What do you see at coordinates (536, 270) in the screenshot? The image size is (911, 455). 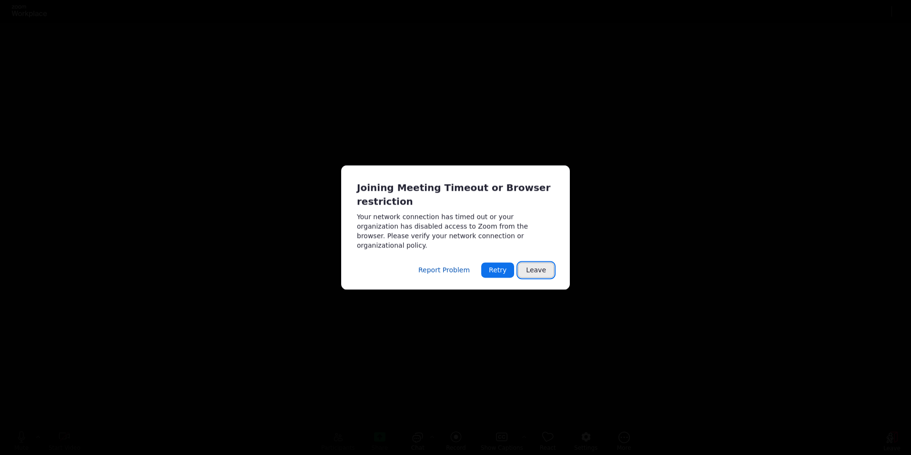 I see `button: Leave` at bounding box center [536, 270].